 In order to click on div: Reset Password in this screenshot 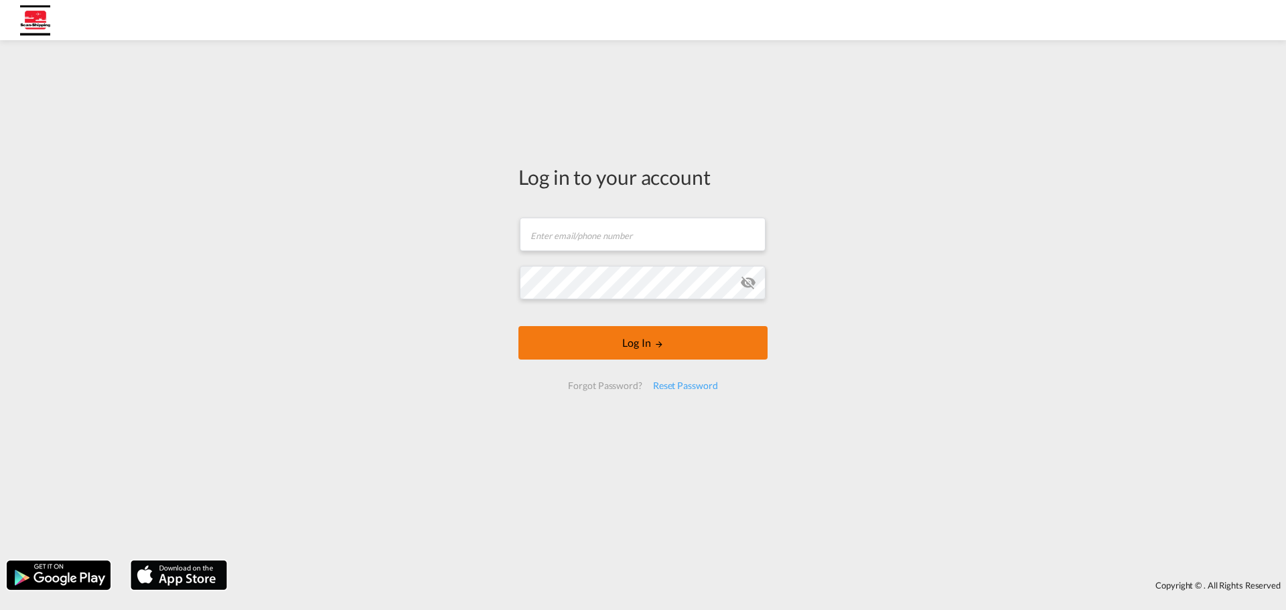, I will do `click(685, 386)`.